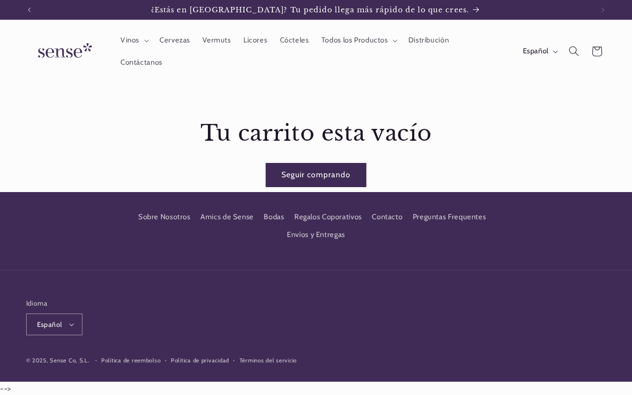 This screenshot has width=632, height=395. Describe the element at coordinates (359, 41) in the screenshot. I see `summary: Todos los Productos` at that location.